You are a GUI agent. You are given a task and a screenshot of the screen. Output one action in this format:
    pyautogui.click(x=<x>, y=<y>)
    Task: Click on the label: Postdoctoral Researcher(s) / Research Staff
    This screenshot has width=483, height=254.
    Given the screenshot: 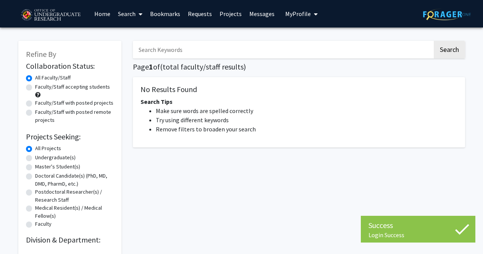 What is the action you would take?
    pyautogui.click(x=74, y=196)
    